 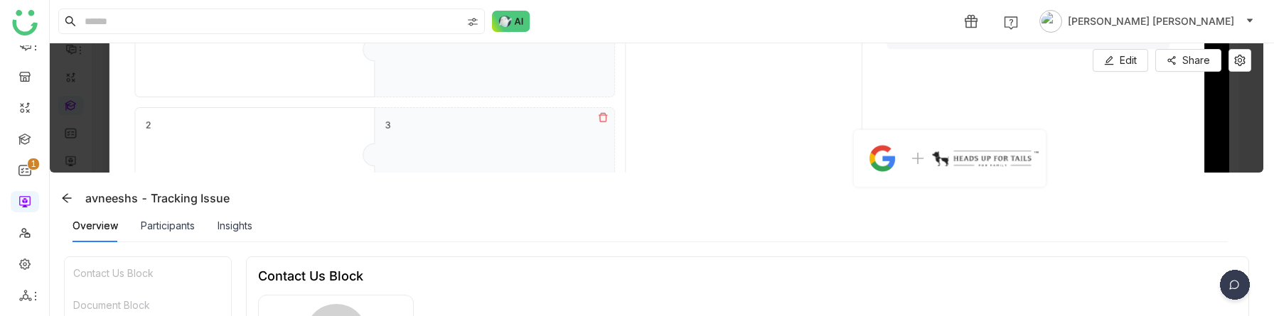 What do you see at coordinates (511, 21) in the screenshot?
I see `img: ask-buddy-normal.svg` at bounding box center [511, 21].